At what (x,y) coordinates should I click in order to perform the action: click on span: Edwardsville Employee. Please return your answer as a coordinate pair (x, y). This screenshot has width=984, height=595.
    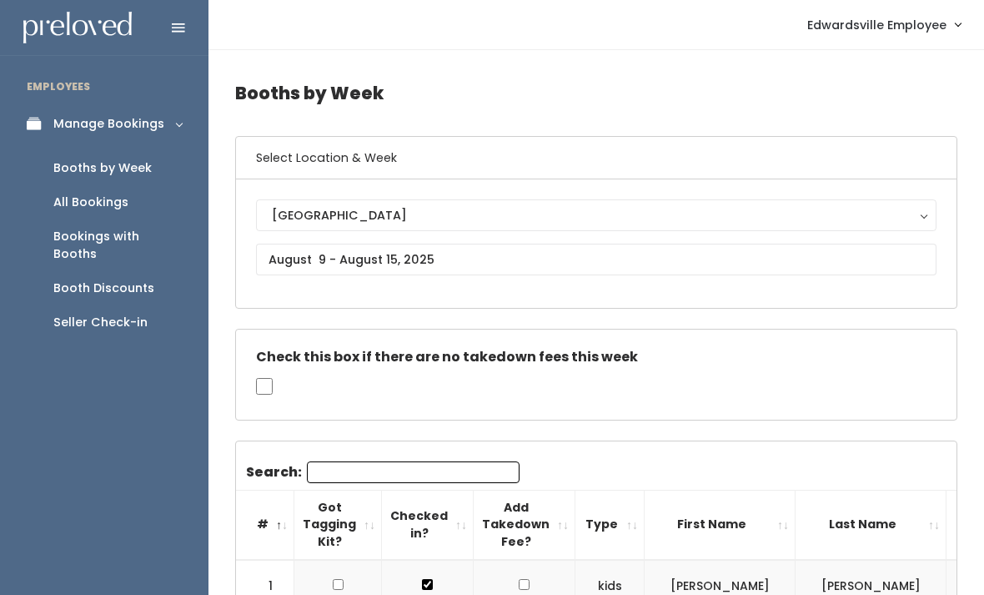
    Looking at the image, I should click on (876, 25).